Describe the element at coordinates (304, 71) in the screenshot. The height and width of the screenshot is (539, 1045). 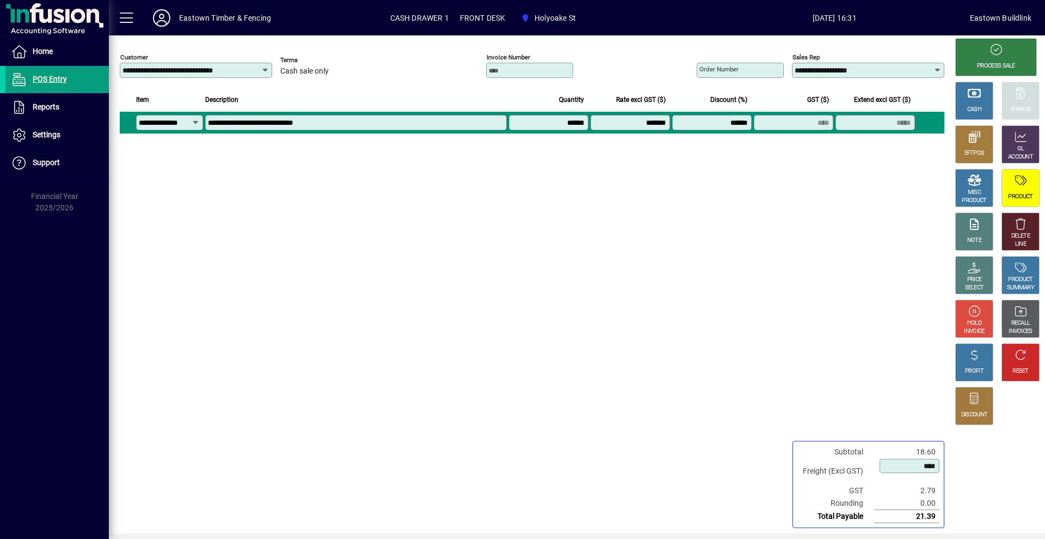
I see `span: Cash sale only` at that location.